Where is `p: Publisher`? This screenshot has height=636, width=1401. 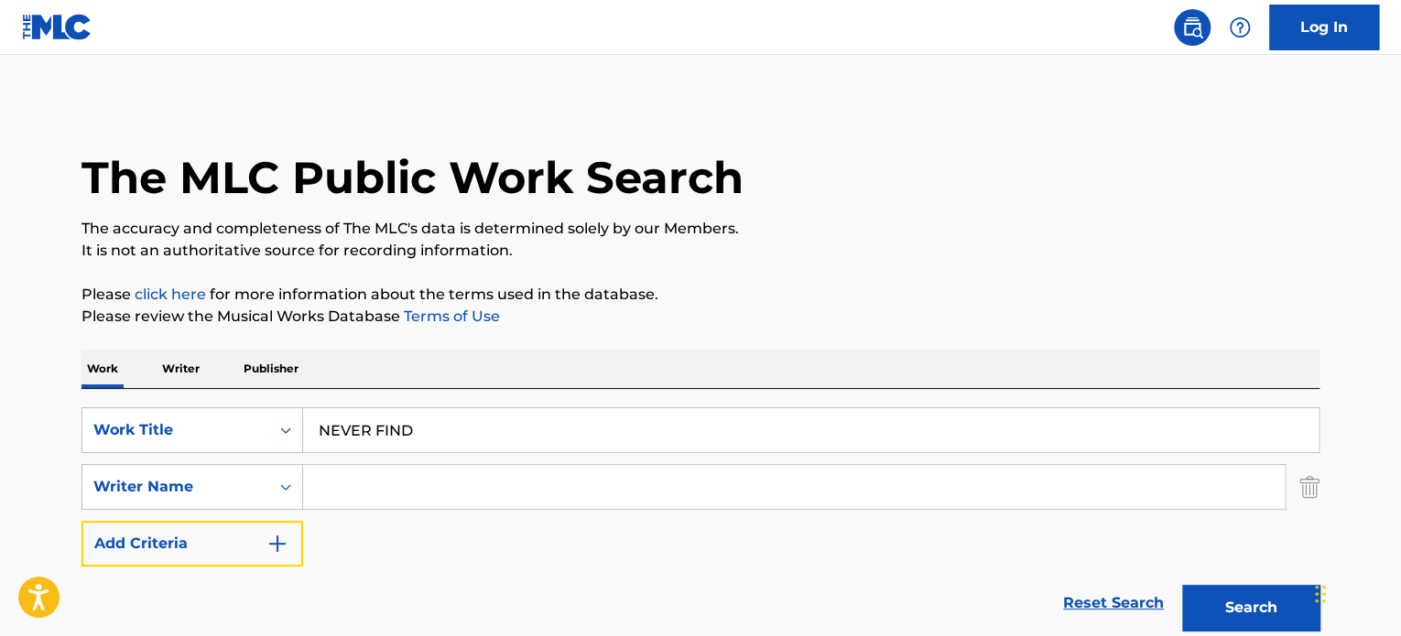 p: Publisher is located at coordinates (271, 369).